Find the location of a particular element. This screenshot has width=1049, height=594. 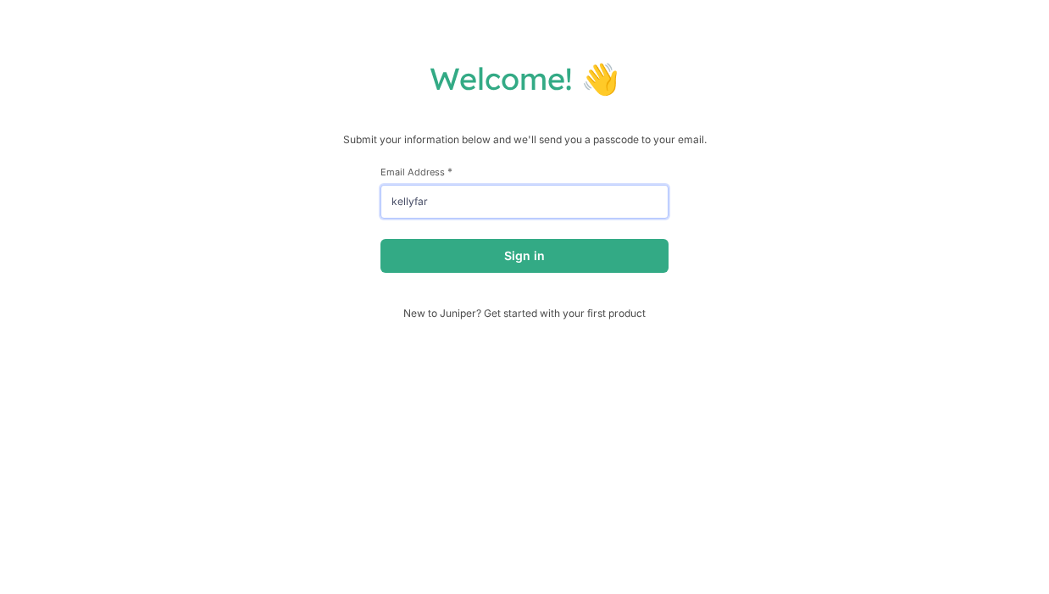

h1: Welcome! 👋 is located at coordinates (524, 78).